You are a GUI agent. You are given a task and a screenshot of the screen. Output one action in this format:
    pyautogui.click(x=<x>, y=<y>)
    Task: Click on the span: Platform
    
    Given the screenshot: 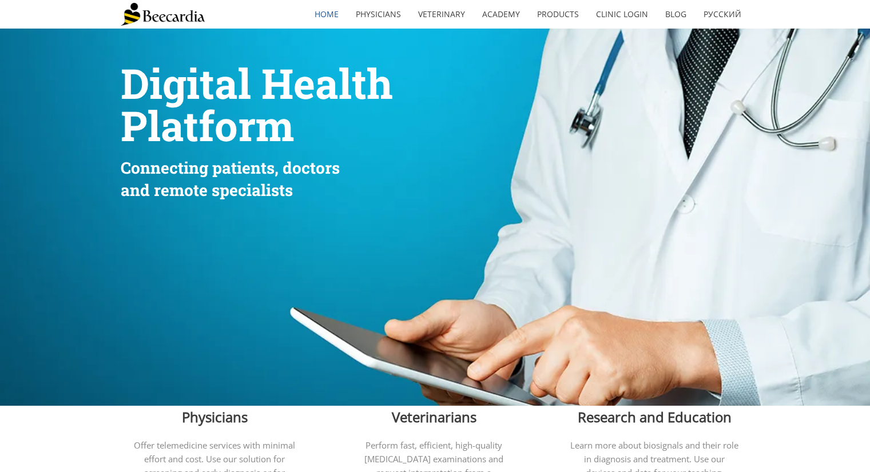 What is the action you would take?
    pyautogui.click(x=207, y=125)
    